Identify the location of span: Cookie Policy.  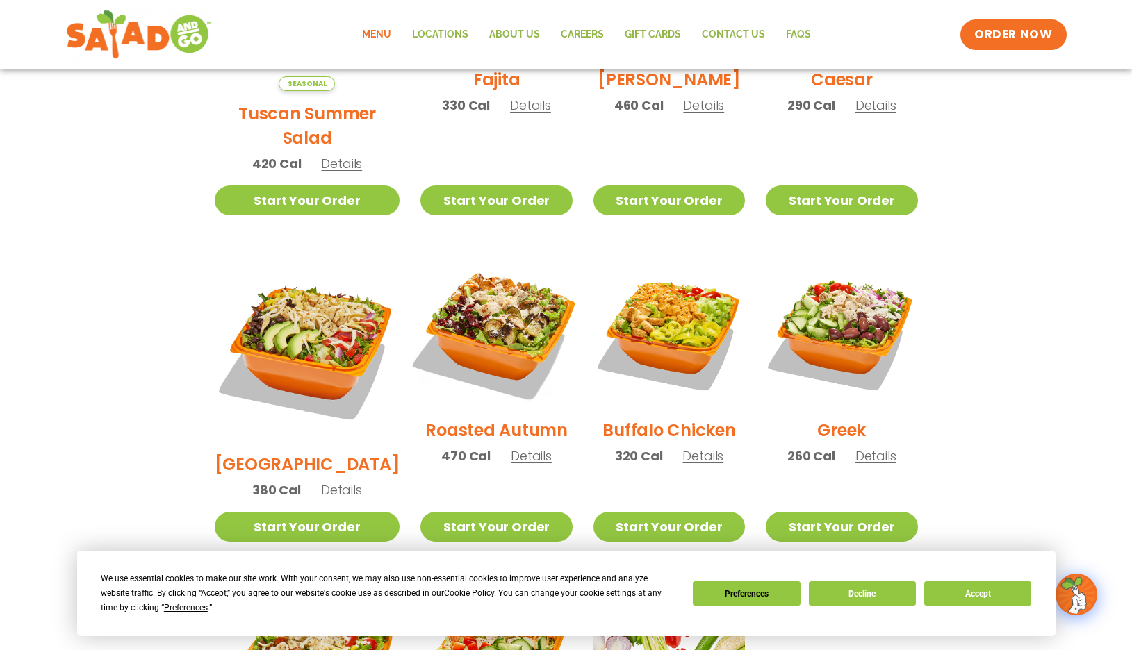
(469, 593).